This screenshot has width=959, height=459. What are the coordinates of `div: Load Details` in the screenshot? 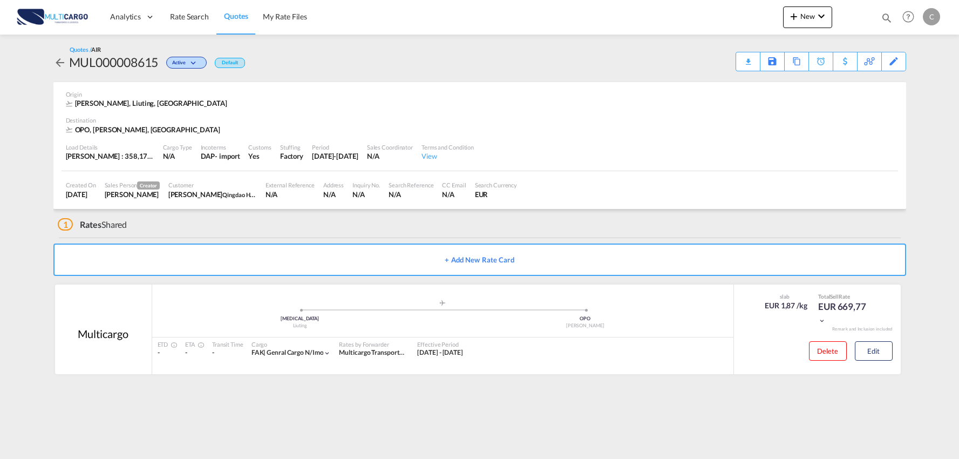 It's located at (110, 147).